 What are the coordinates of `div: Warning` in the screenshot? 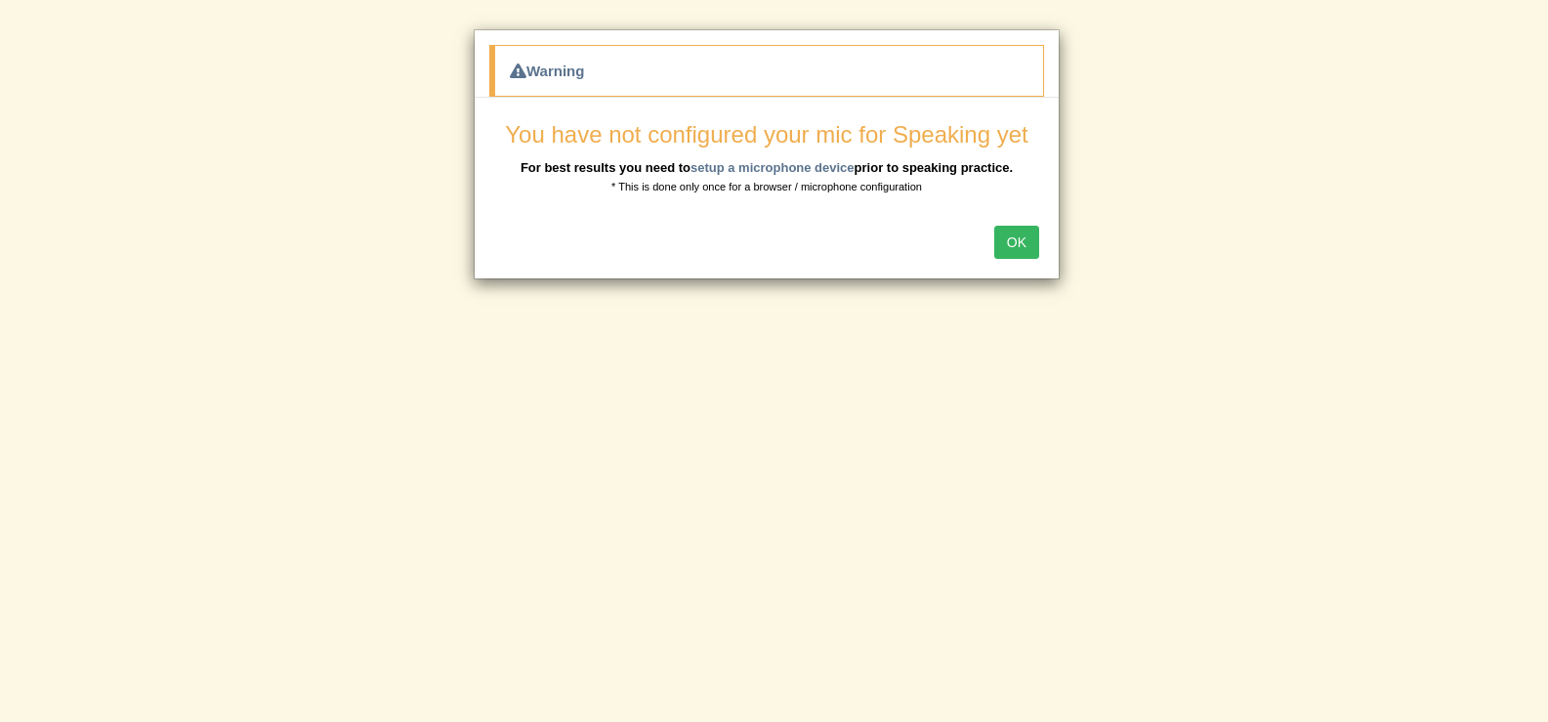 It's located at (766, 70).